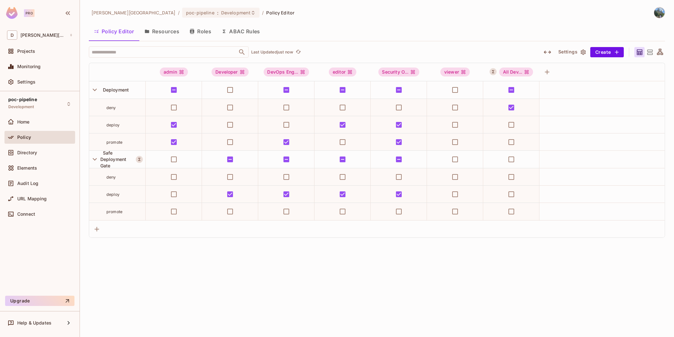 The image size is (674, 337). What do you see at coordinates (12, 13) in the screenshot?
I see `img: SReyMgAAAABJRU5ErkJggg==` at bounding box center [12, 13].